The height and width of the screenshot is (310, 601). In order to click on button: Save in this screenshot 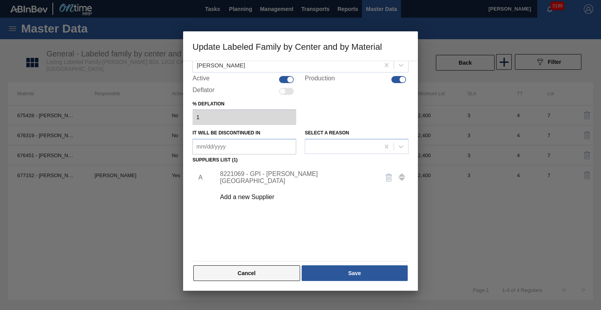, I will do `click(355, 273)`.